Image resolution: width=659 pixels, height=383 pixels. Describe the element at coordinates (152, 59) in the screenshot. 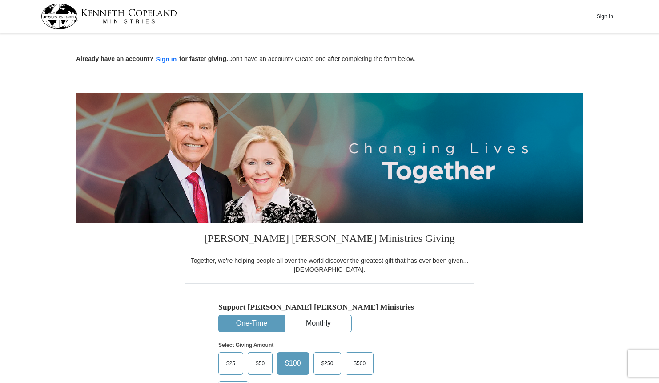

I see `strong: Already have an account? for faster giving.` at that location.